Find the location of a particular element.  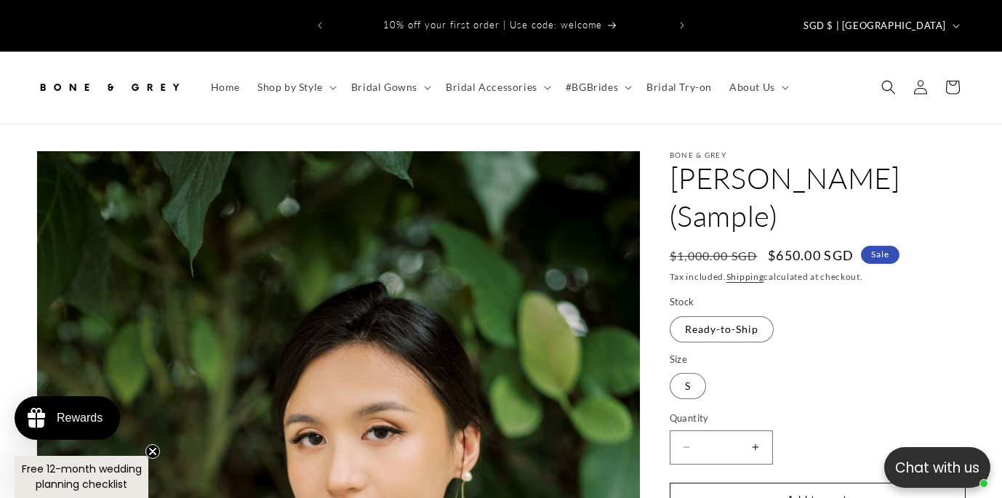

p: Bone & Grey is located at coordinates (817, 155).